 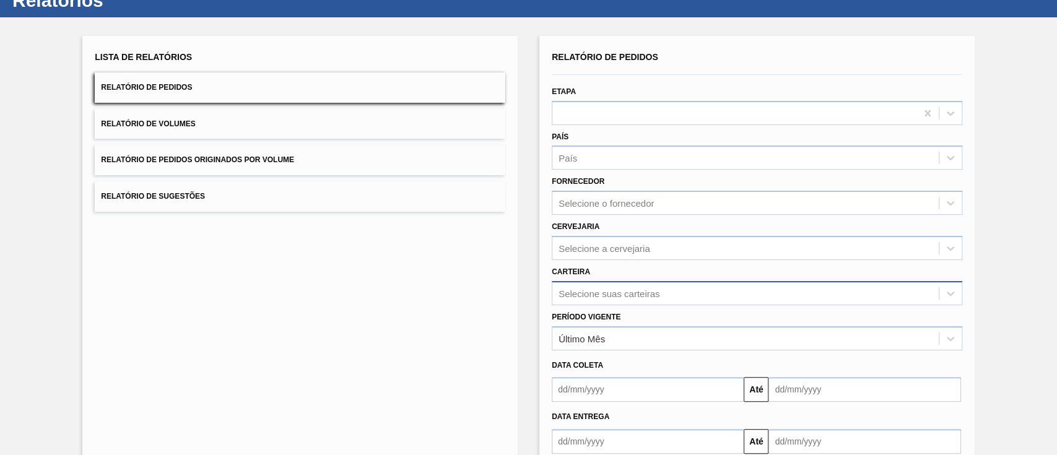 I want to click on button: Relatório de Pedidos Originados por Volume, so click(x=300, y=160).